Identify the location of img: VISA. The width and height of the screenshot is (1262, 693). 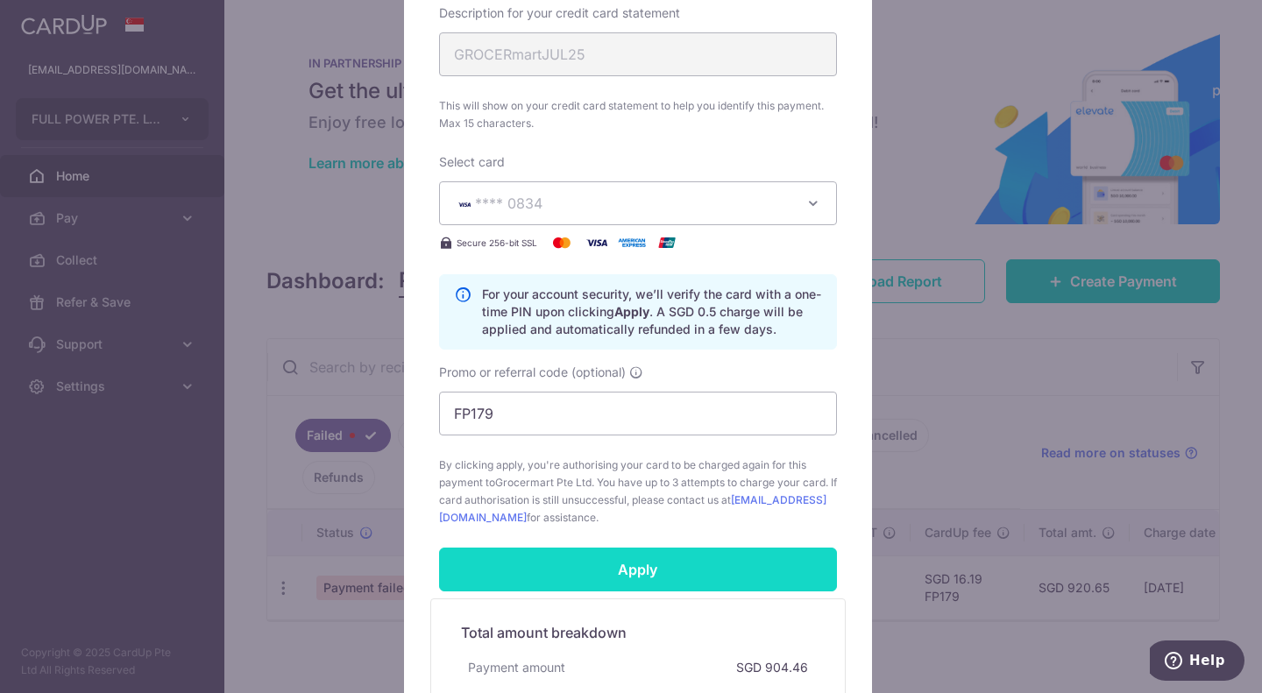
(464, 204).